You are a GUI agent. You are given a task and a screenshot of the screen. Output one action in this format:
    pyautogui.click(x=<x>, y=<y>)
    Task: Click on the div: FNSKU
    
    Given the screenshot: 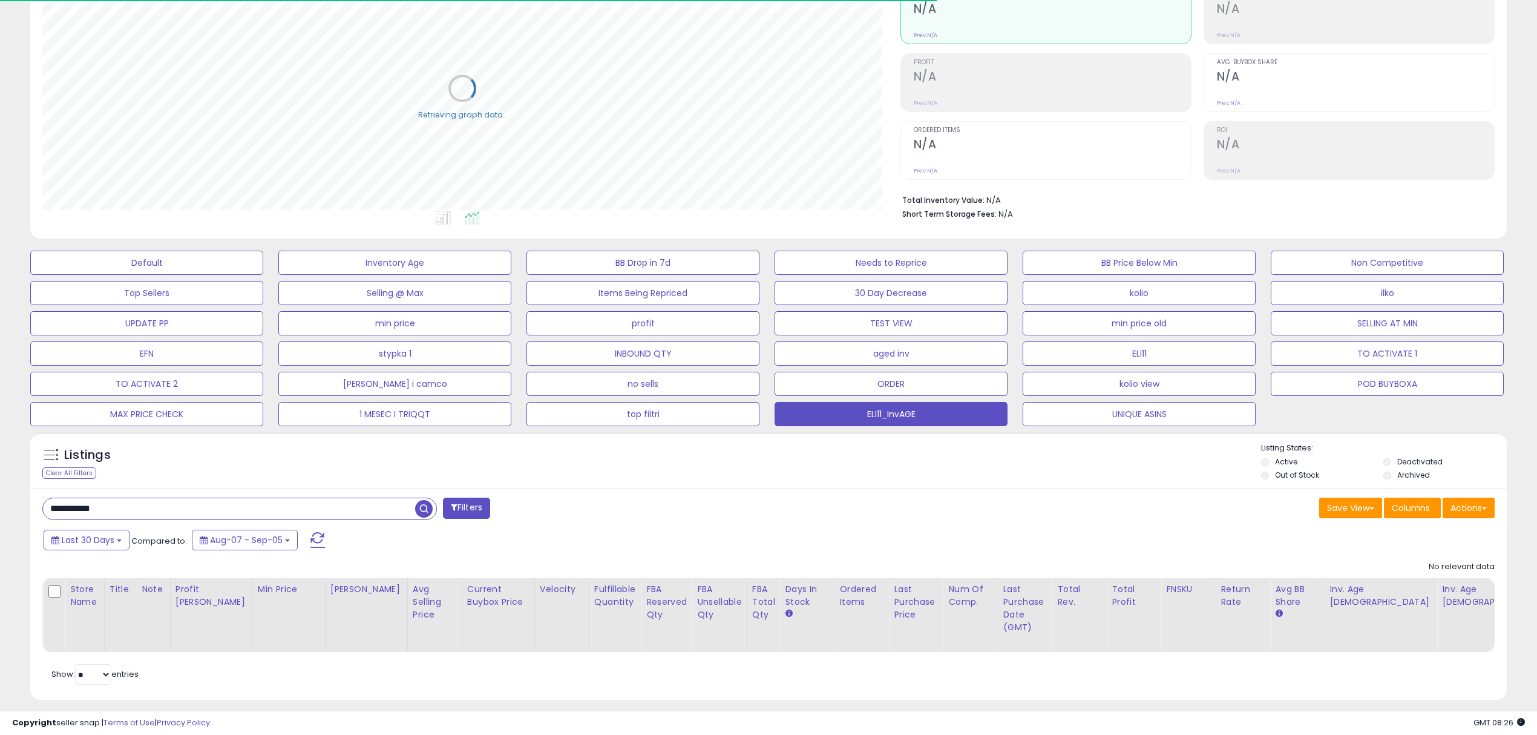 What is the action you would take?
    pyautogui.click(x=1188, y=589)
    